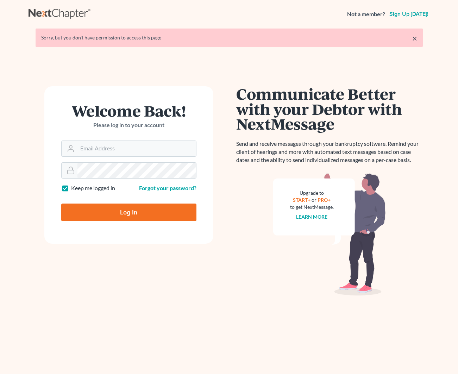 Image resolution: width=458 pixels, height=374 pixels. What do you see at coordinates (129, 110) in the screenshot?
I see `h1: Welcome Back!` at bounding box center [129, 110].